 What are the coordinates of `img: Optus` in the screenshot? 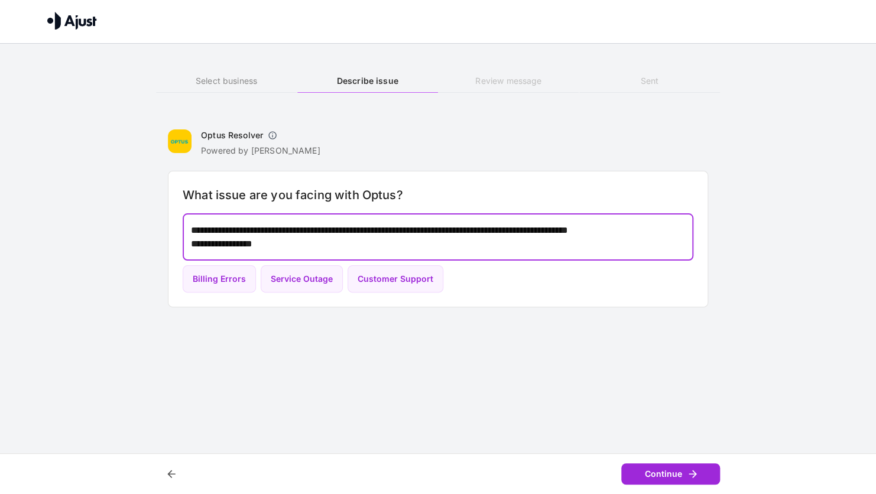 It's located at (180, 141).